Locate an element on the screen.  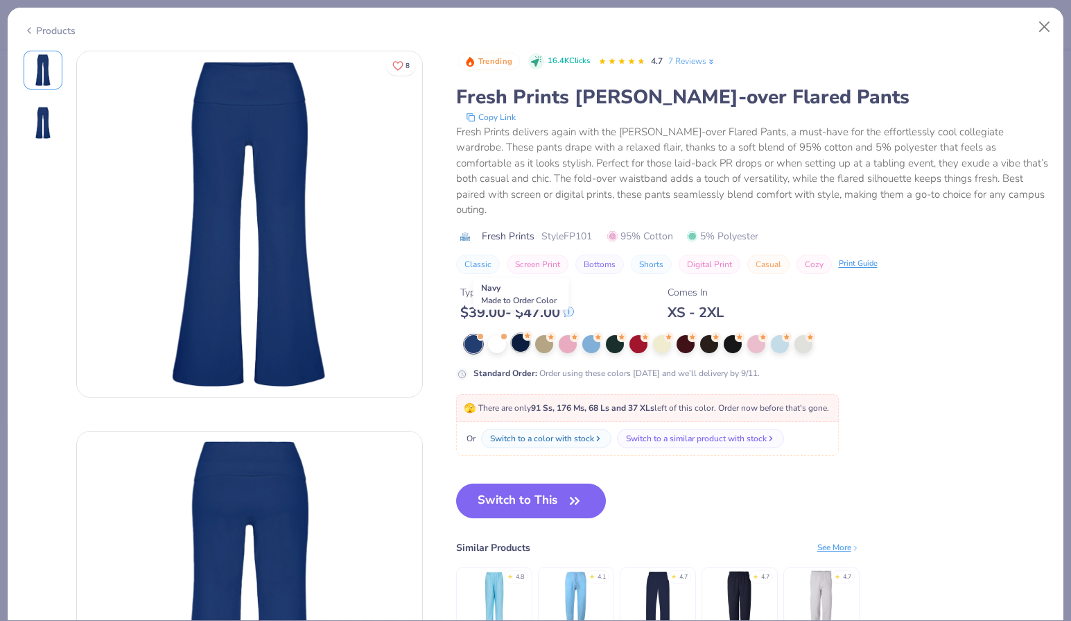
strong: 91 Ss, 176 Ms, 68 Ls and 37 XLs is located at coordinates (593, 408).